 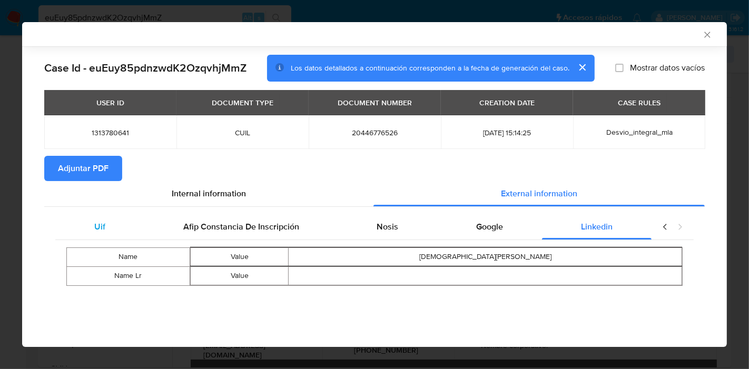 I want to click on button: Cerrar ventana, so click(x=707, y=34).